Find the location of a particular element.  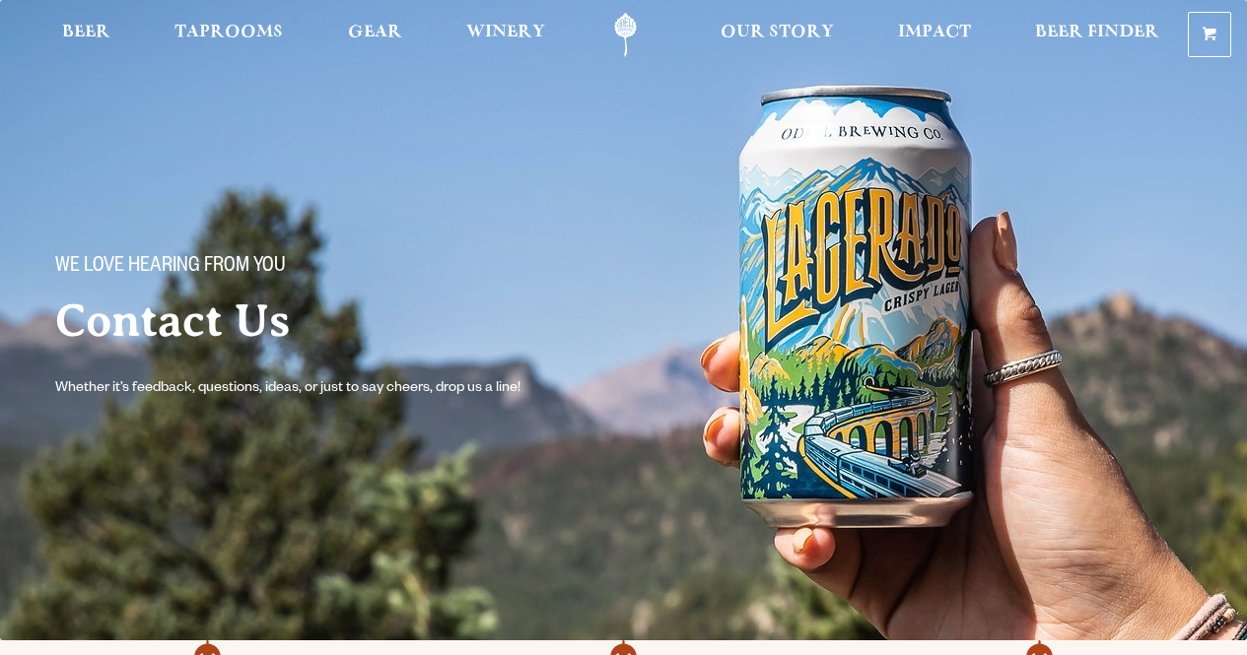

span: Beer is located at coordinates (86, 33).